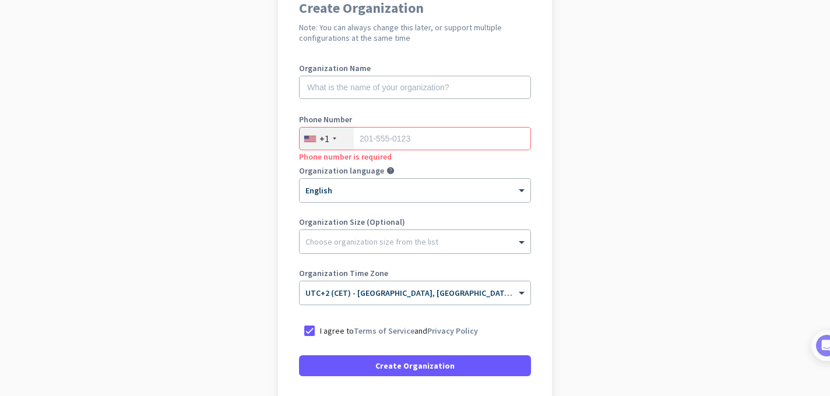 The height and width of the screenshot is (396, 830). I want to click on input: What is the name of your organization?, so click(415, 87).